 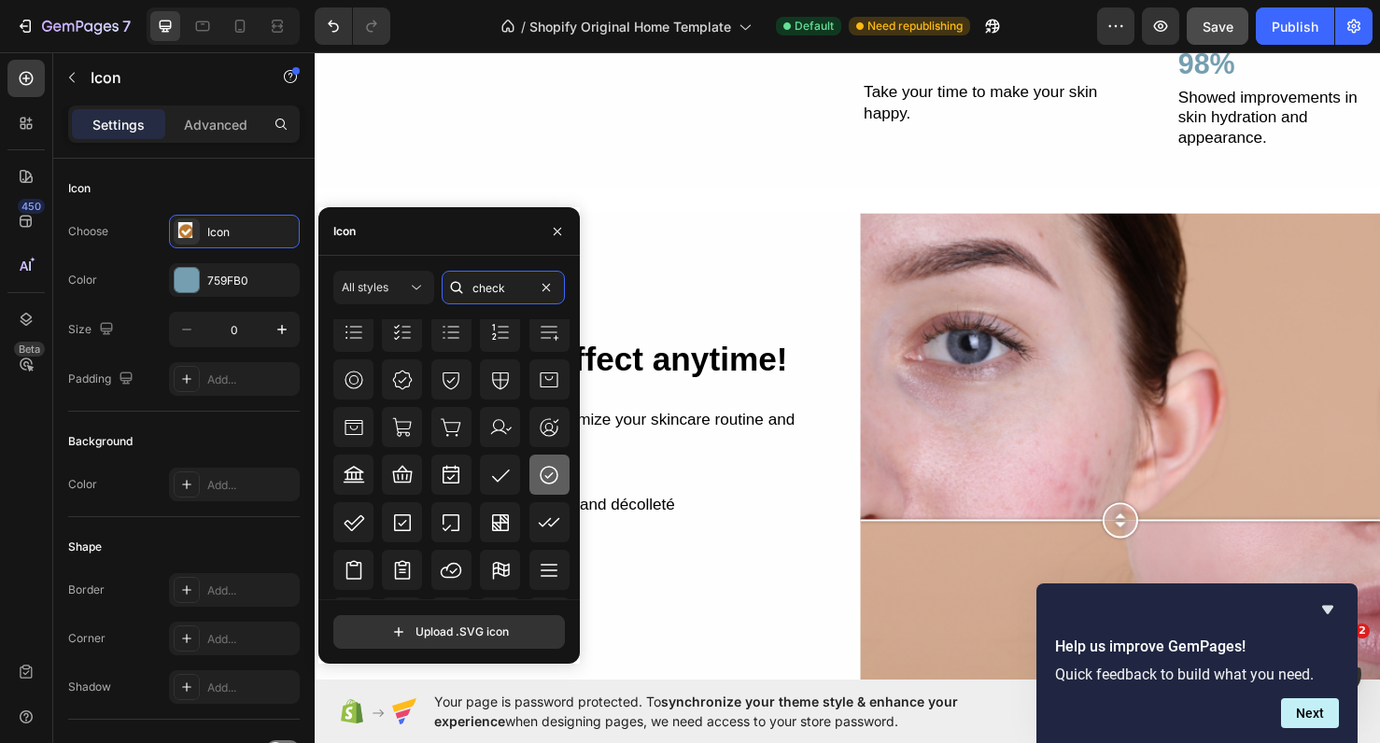 I want to click on span: synchronize your theme style & enhance your experience, so click(x=696, y=712).